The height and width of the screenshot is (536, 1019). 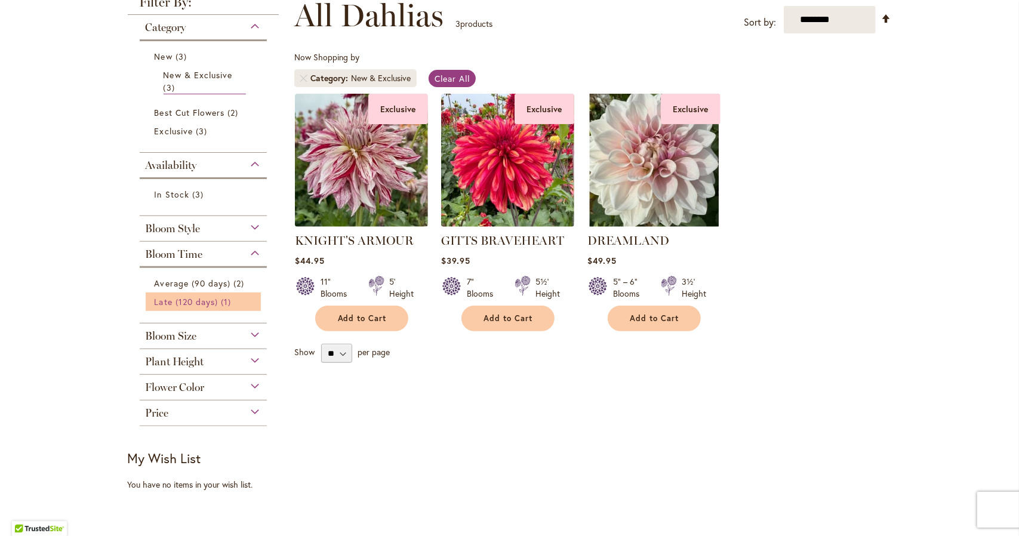 I want to click on div: New & Exclusive, so click(x=381, y=78).